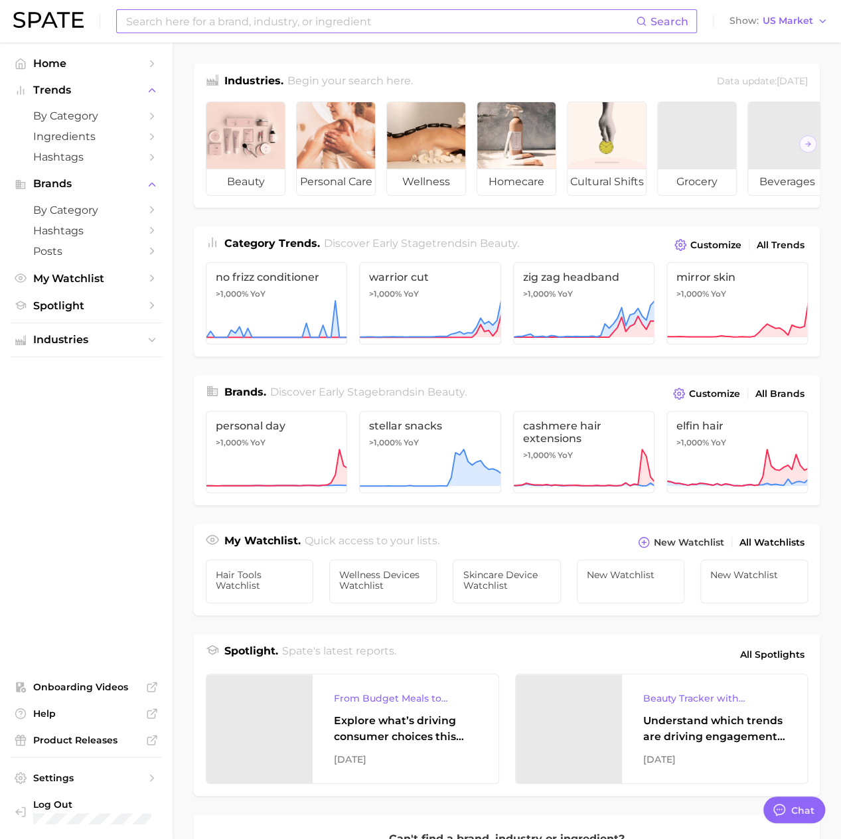 Image resolution: width=841 pixels, height=839 pixels. What do you see at coordinates (92, 805) in the screenshot?
I see `span: Log Out` at bounding box center [92, 805].